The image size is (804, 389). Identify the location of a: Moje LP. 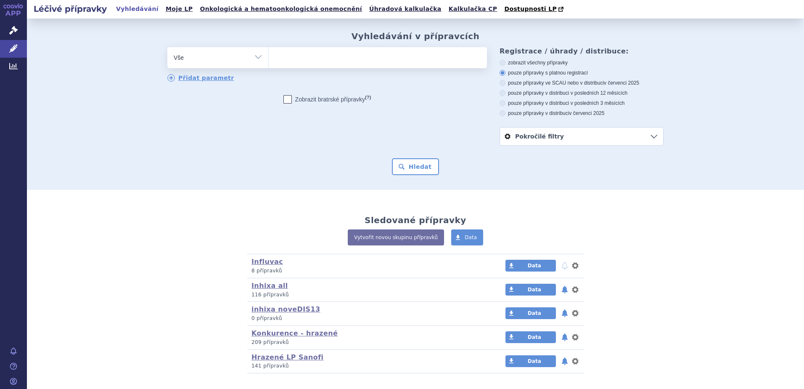
(179, 9).